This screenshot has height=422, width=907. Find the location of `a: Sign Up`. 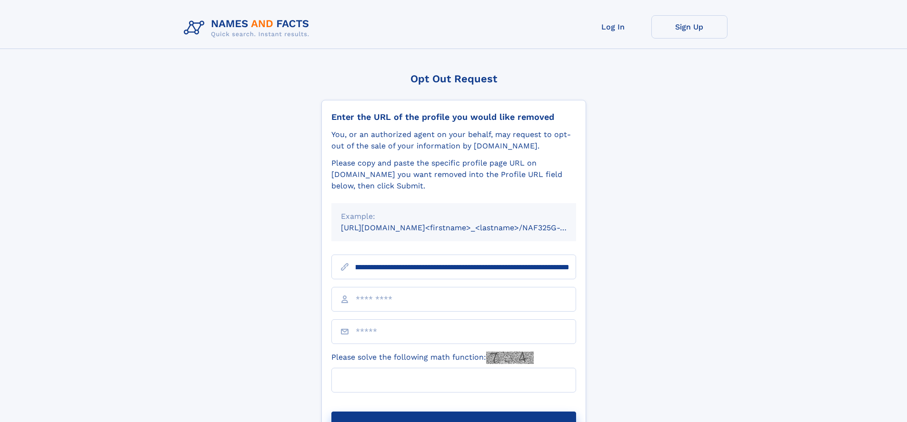

a: Sign Up is located at coordinates (689, 27).